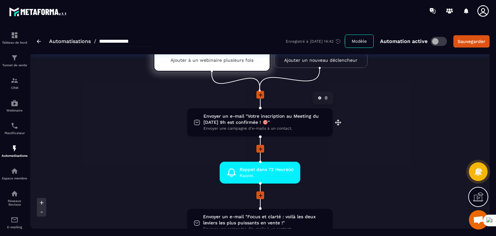 The height and width of the screenshot is (236, 496). I want to click on a: Automatisations, so click(70, 41).